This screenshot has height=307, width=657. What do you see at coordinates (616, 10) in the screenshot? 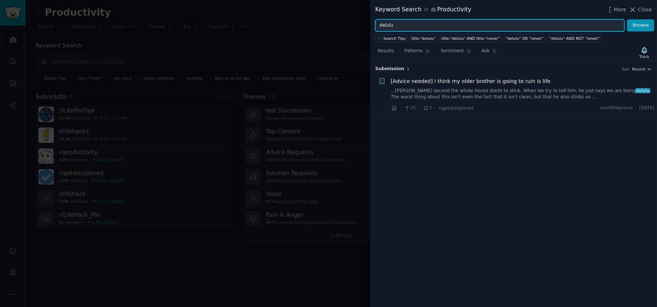
I see `button: More` at bounding box center [616, 10].